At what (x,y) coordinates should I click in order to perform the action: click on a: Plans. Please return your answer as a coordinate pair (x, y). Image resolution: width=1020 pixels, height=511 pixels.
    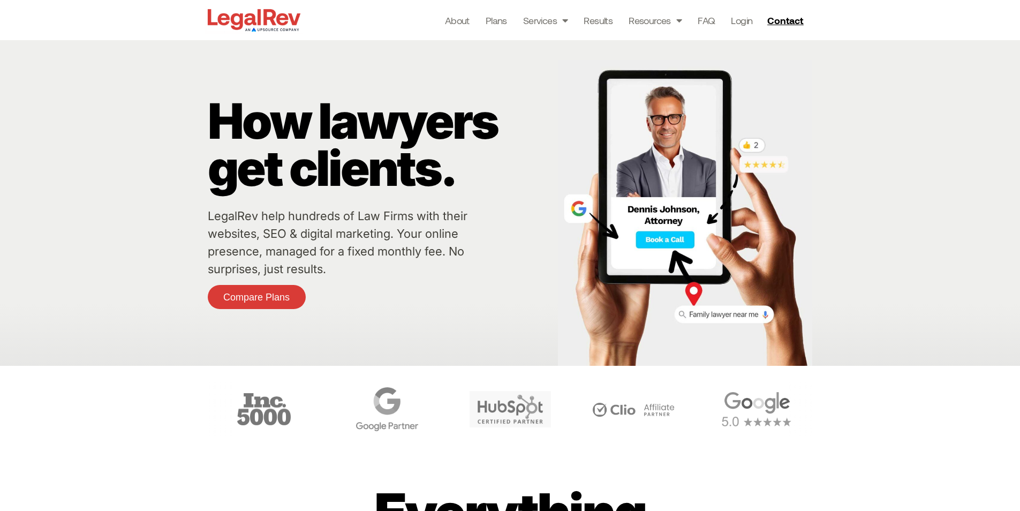
    Looking at the image, I should click on (497, 20).